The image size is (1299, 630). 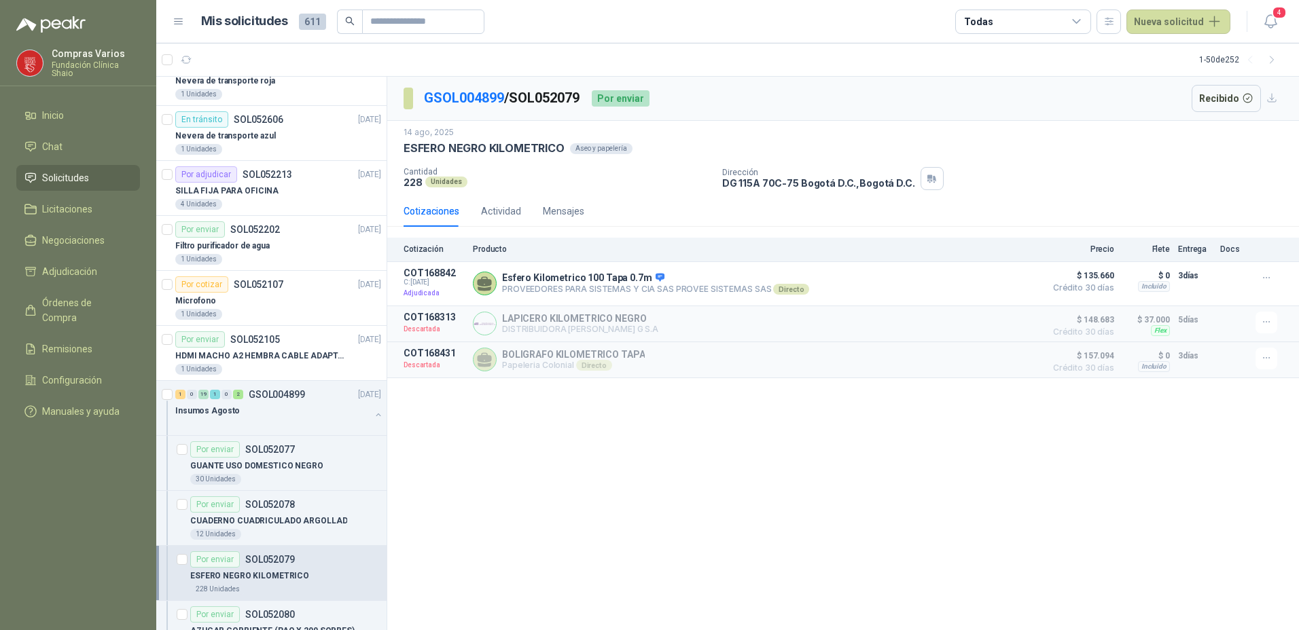 I want to click on a: Remisiones, so click(x=78, y=349).